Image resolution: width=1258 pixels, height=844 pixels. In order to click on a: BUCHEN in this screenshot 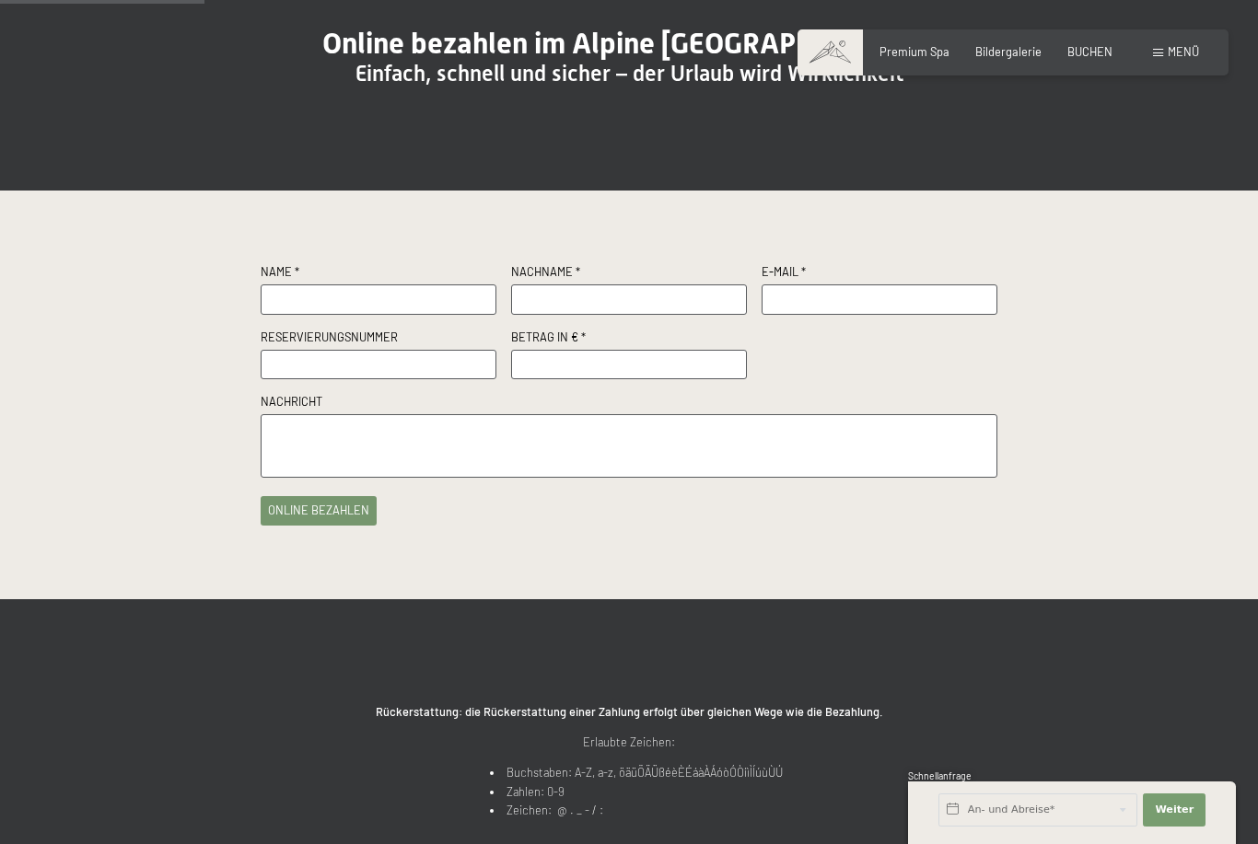, I will do `click(1089, 52)`.